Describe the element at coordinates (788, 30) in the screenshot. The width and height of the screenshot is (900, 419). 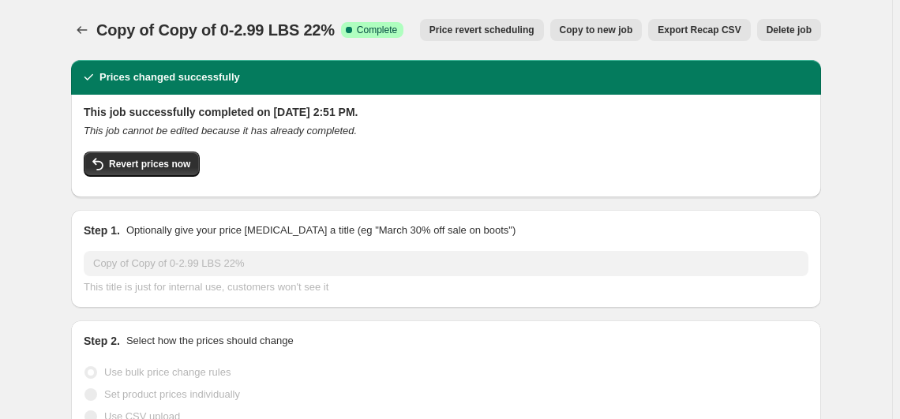
I see `button: Delete job` at that location.